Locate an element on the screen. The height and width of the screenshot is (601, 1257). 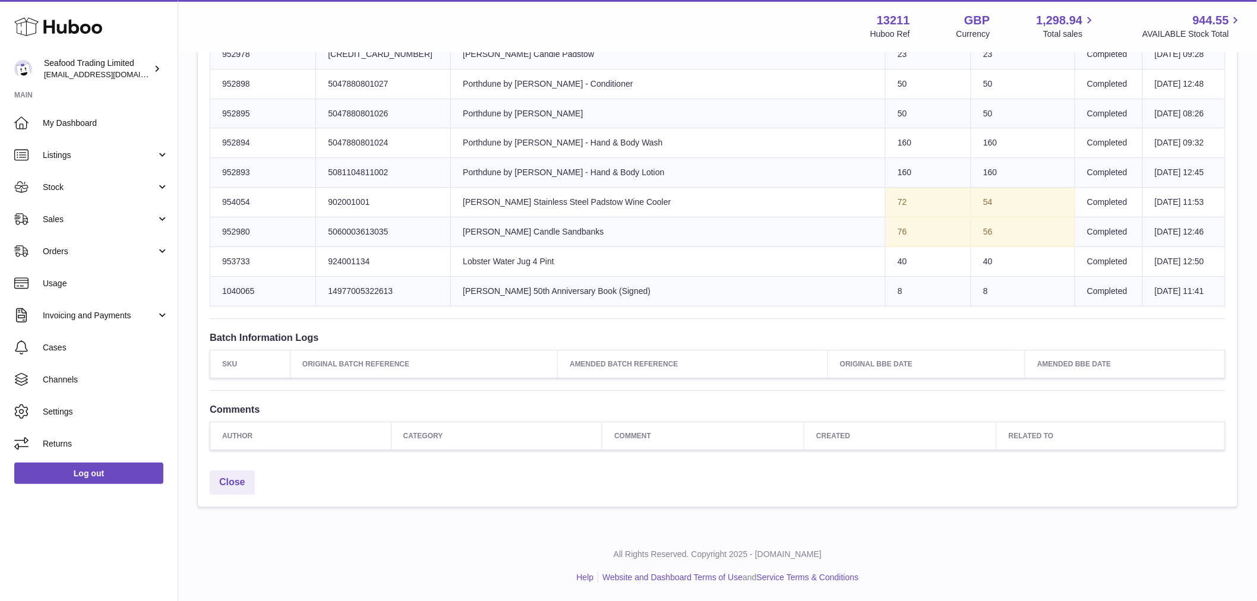
div: Currency is located at coordinates (973, 34).